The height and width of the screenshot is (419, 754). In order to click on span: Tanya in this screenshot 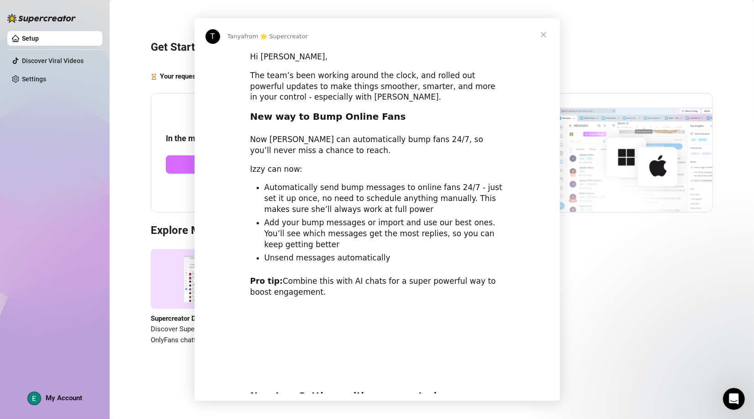, I will do `click(236, 36)`.